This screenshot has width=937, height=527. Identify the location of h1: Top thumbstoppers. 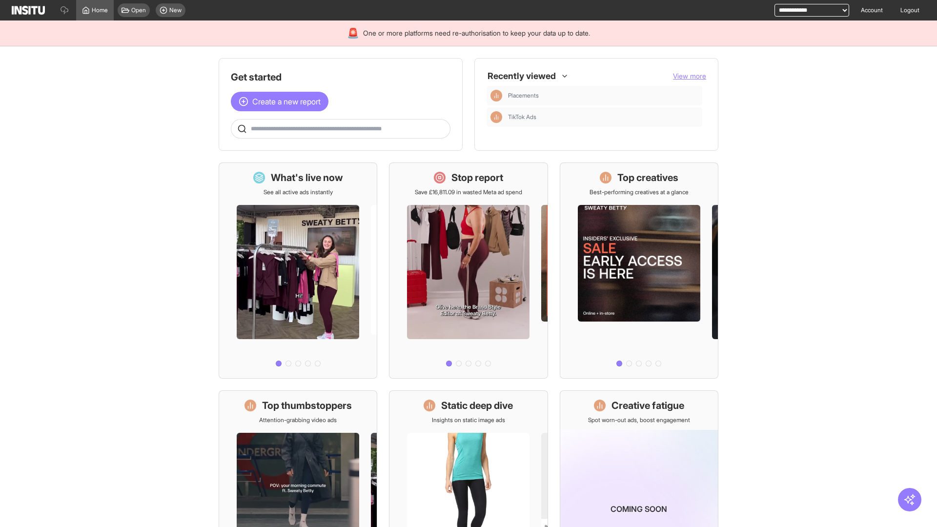
(307, 406).